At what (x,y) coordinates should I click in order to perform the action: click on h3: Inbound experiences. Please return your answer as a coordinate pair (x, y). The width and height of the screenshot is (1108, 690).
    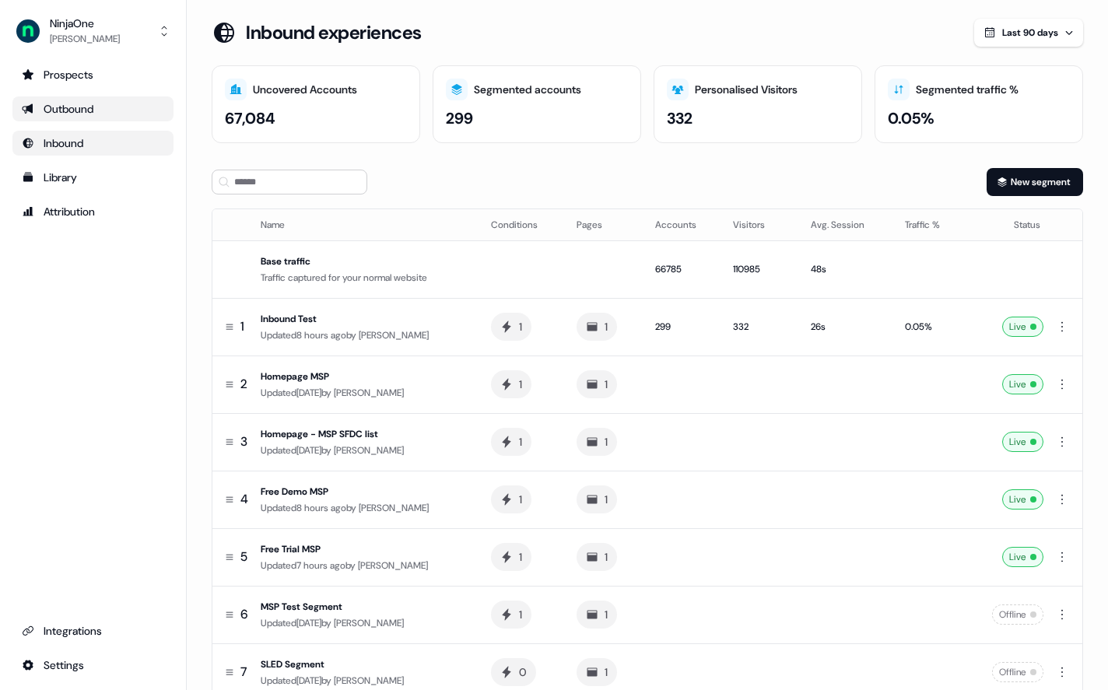
    Looking at the image, I should click on (334, 33).